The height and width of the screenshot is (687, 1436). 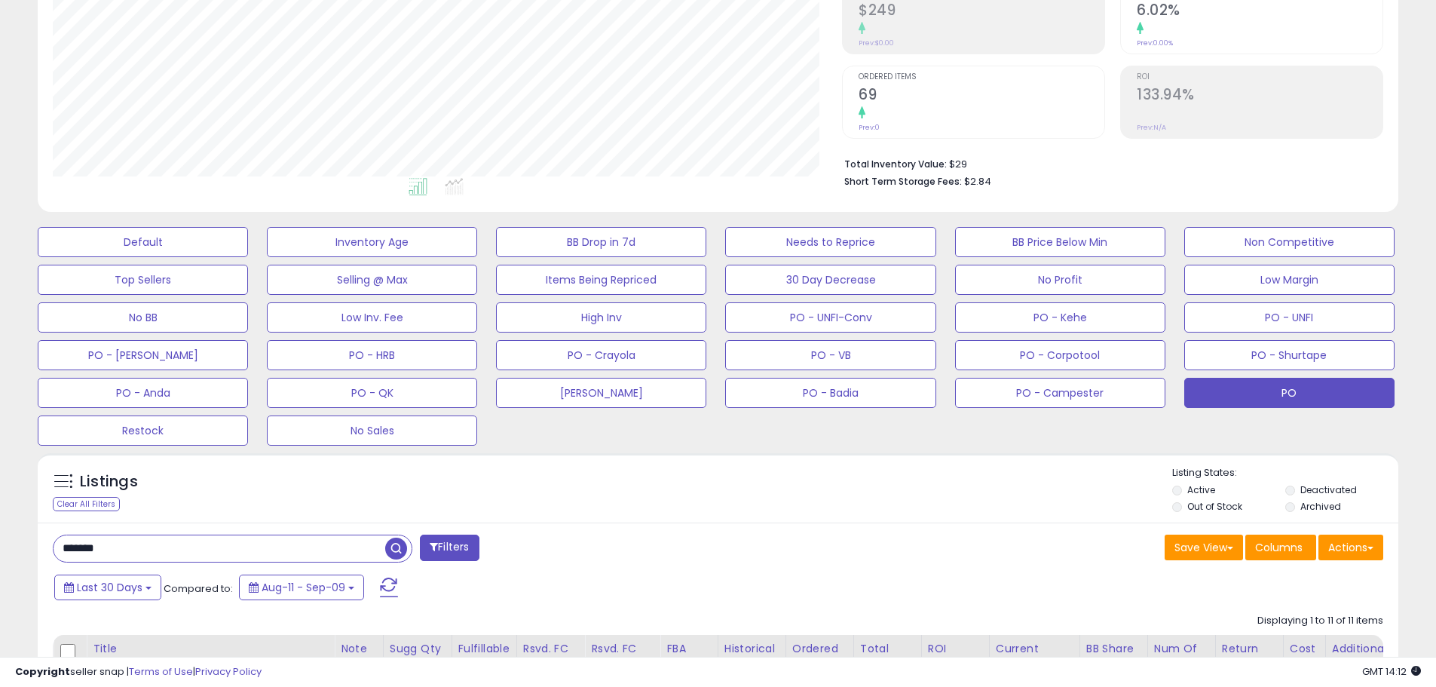 I want to click on button: Filters, so click(x=449, y=547).